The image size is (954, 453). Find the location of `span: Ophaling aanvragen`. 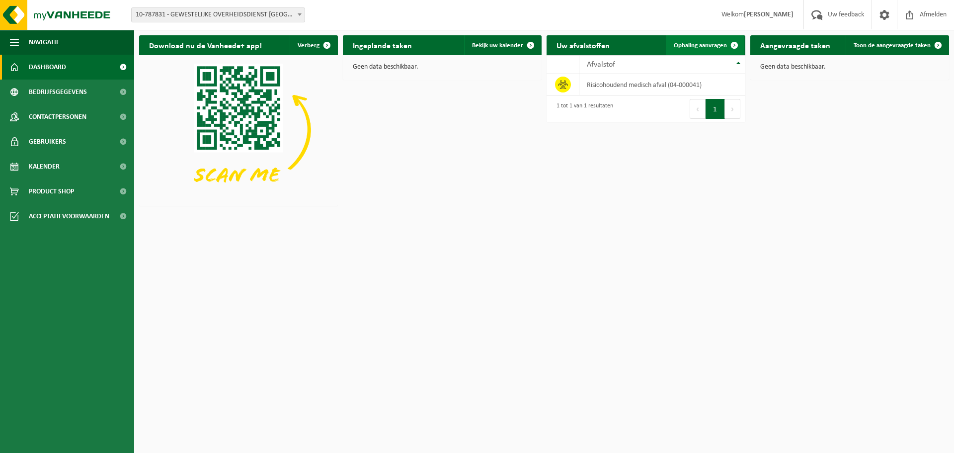

span: Ophaling aanvragen is located at coordinates (700, 45).